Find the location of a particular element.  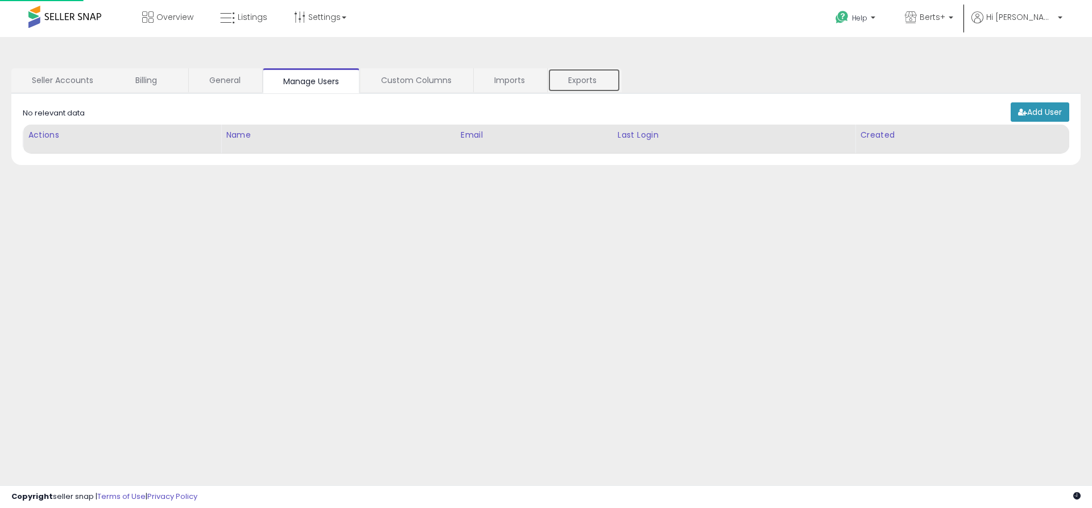

div: No relevant data is located at coordinates (53, 113).